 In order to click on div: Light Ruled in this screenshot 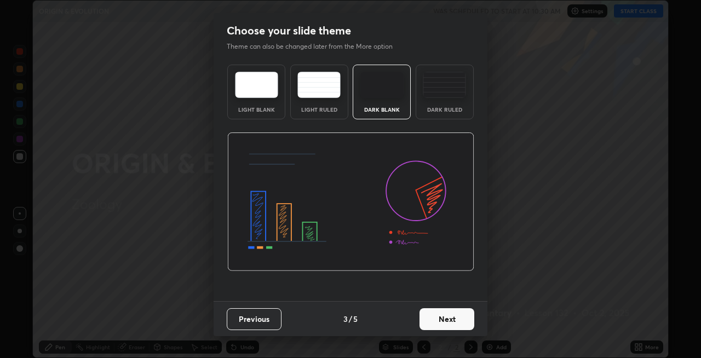, I will do `click(319, 110)`.